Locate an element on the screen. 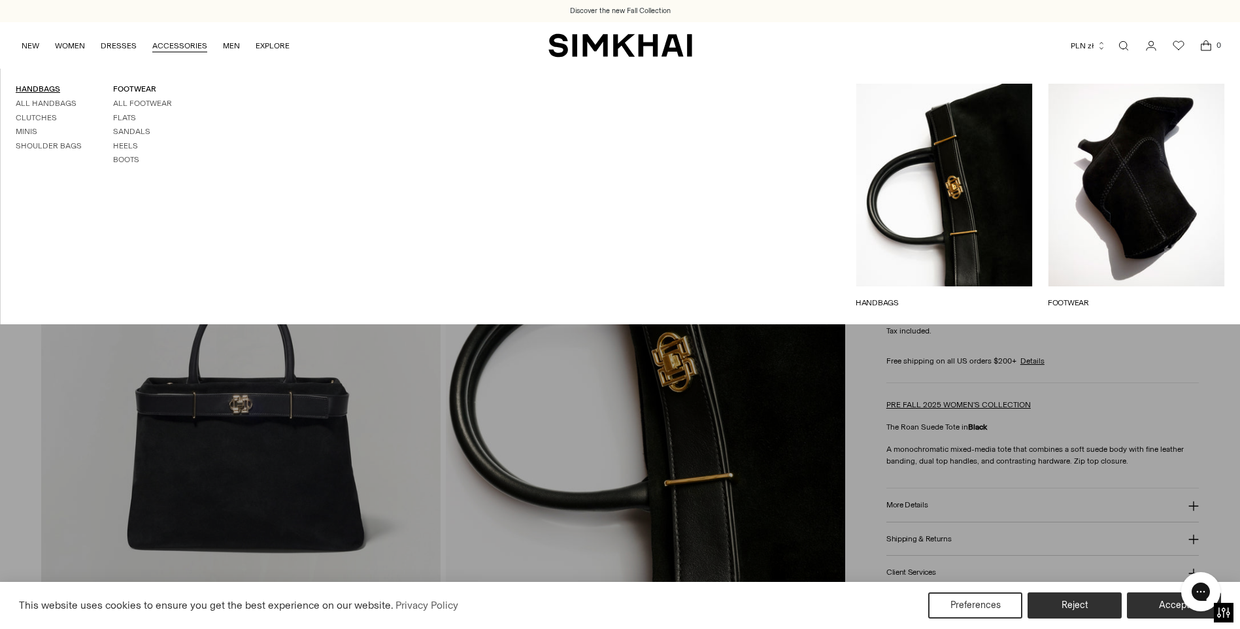 This screenshot has width=1240, height=629. button: Reject is located at coordinates (1075, 605).